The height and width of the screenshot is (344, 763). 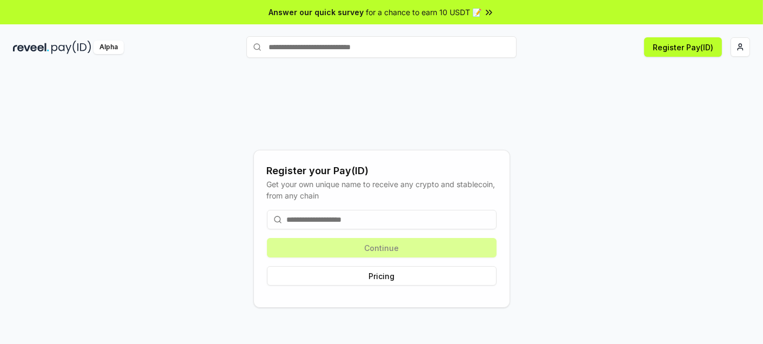 What do you see at coordinates (424, 12) in the screenshot?
I see `span: for a chance to earn 10 USDT 📝` at bounding box center [424, 12].